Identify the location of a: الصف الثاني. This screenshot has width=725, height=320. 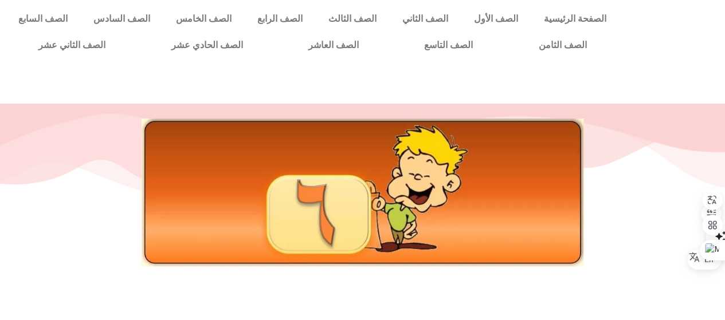
(425, 19).